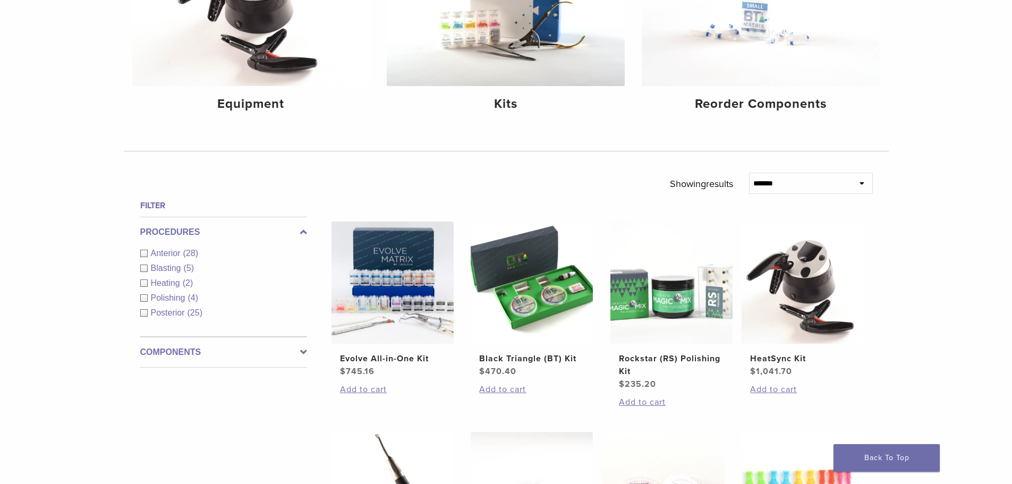 The image size is (1012, 484). What do you see at coordinates (392, 358) in the screenshot?
I see `h2: Evolve All-in-One Kit` at bounding box center [392, 358].